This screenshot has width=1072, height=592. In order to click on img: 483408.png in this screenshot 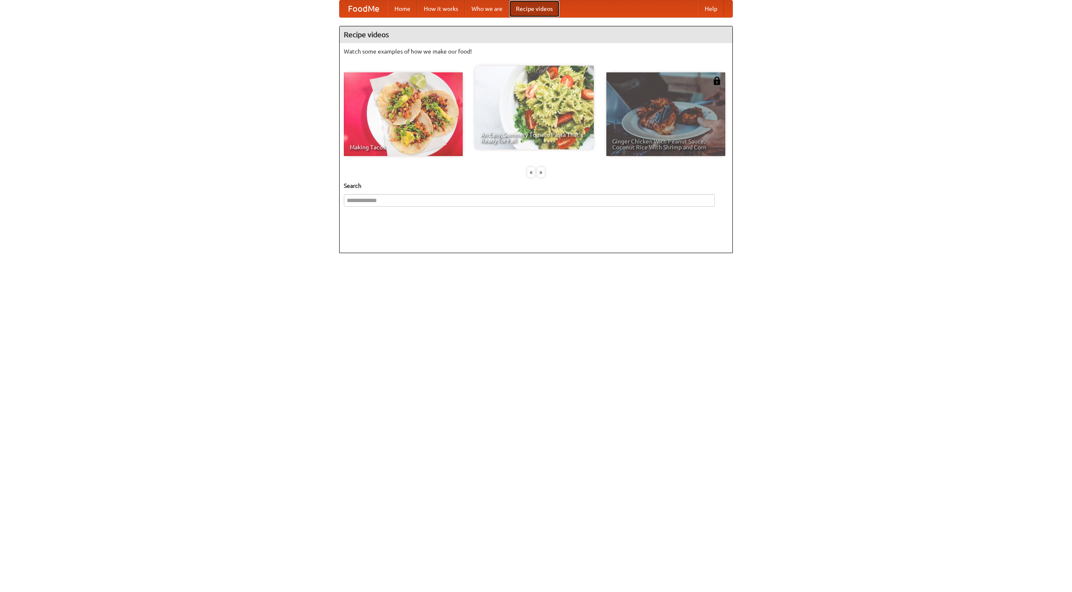, I will do `click(717, 81)`.